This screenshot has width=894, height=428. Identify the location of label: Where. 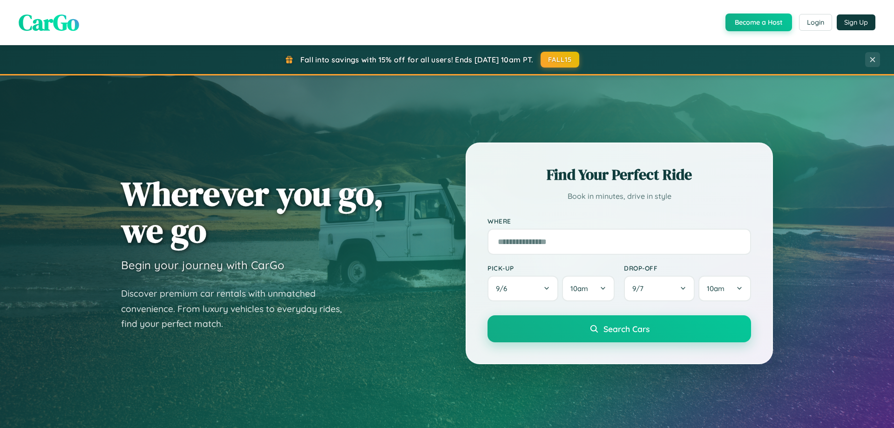
(619, 221).